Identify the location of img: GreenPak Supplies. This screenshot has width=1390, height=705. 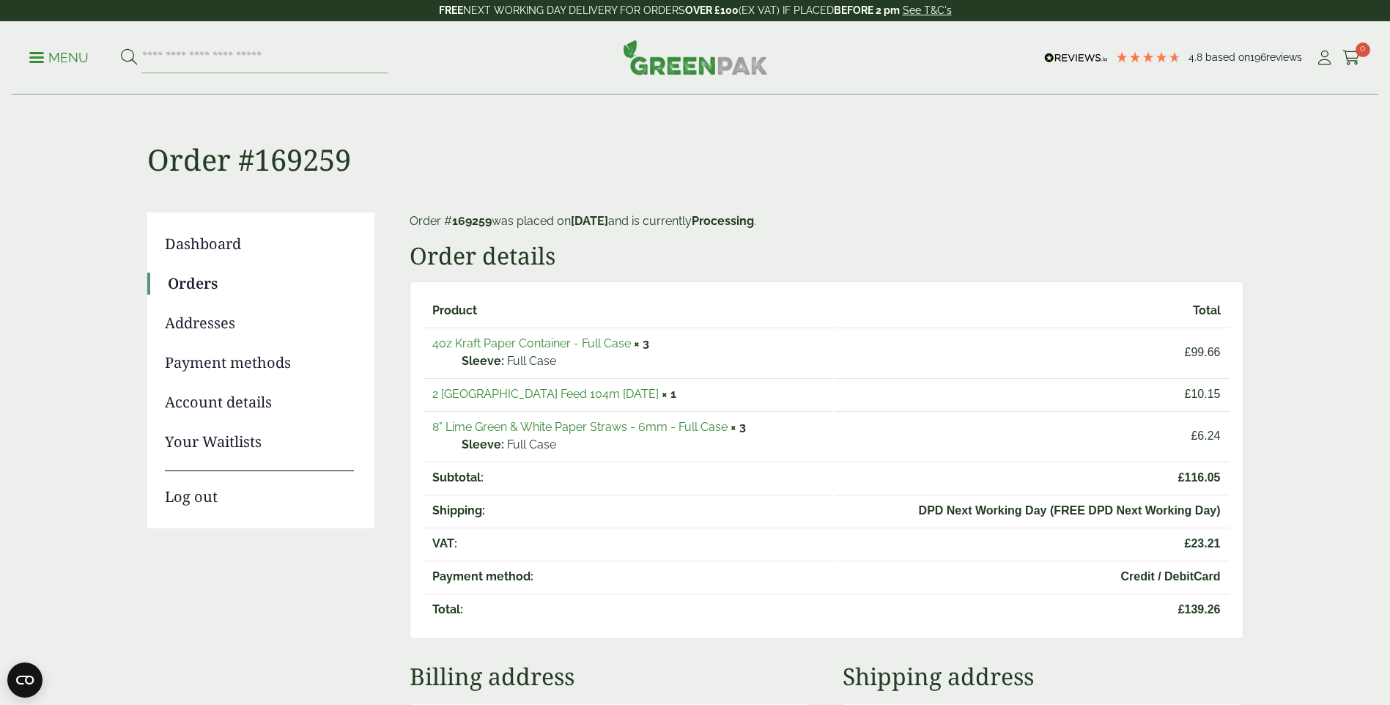
(695, 57).